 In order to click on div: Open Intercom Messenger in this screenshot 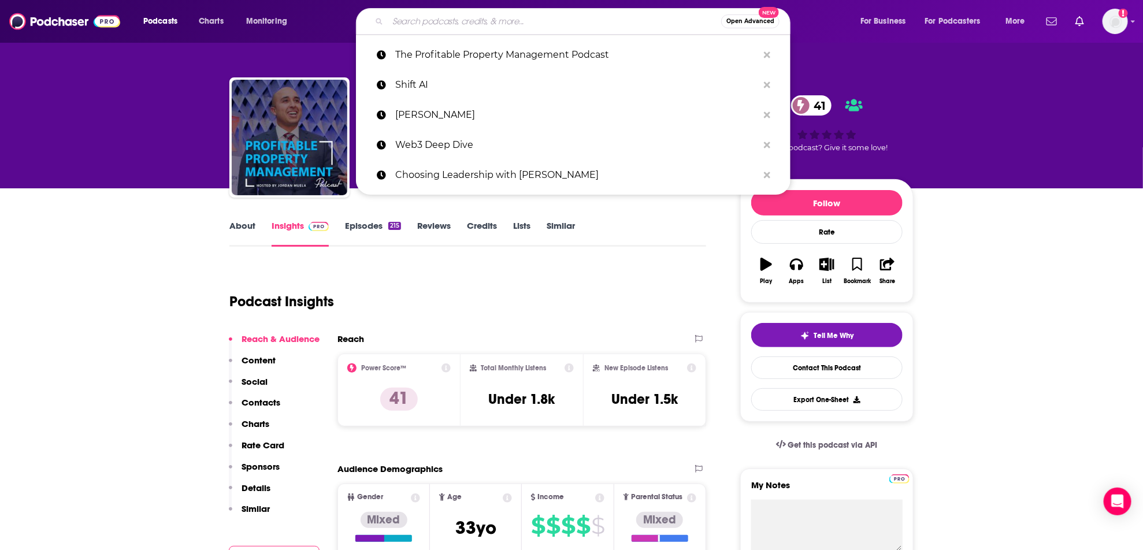, I will do `click(1118, 502)`.